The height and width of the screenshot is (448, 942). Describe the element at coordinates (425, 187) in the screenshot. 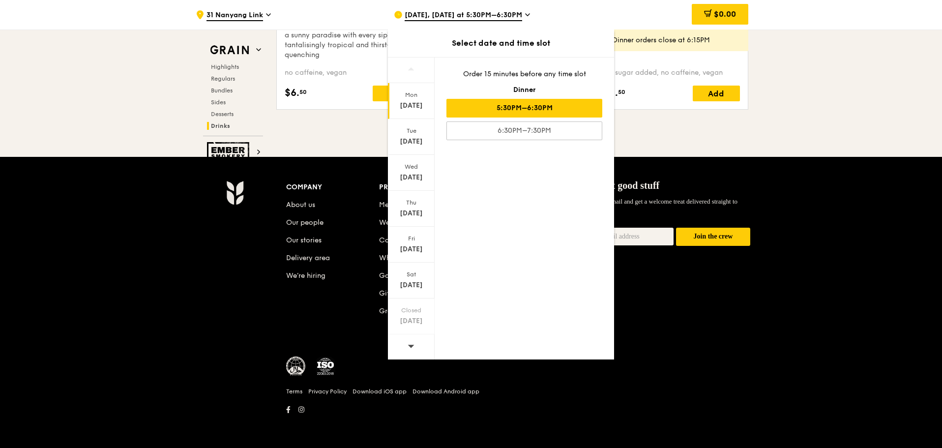

I see `div: Products` at that location.